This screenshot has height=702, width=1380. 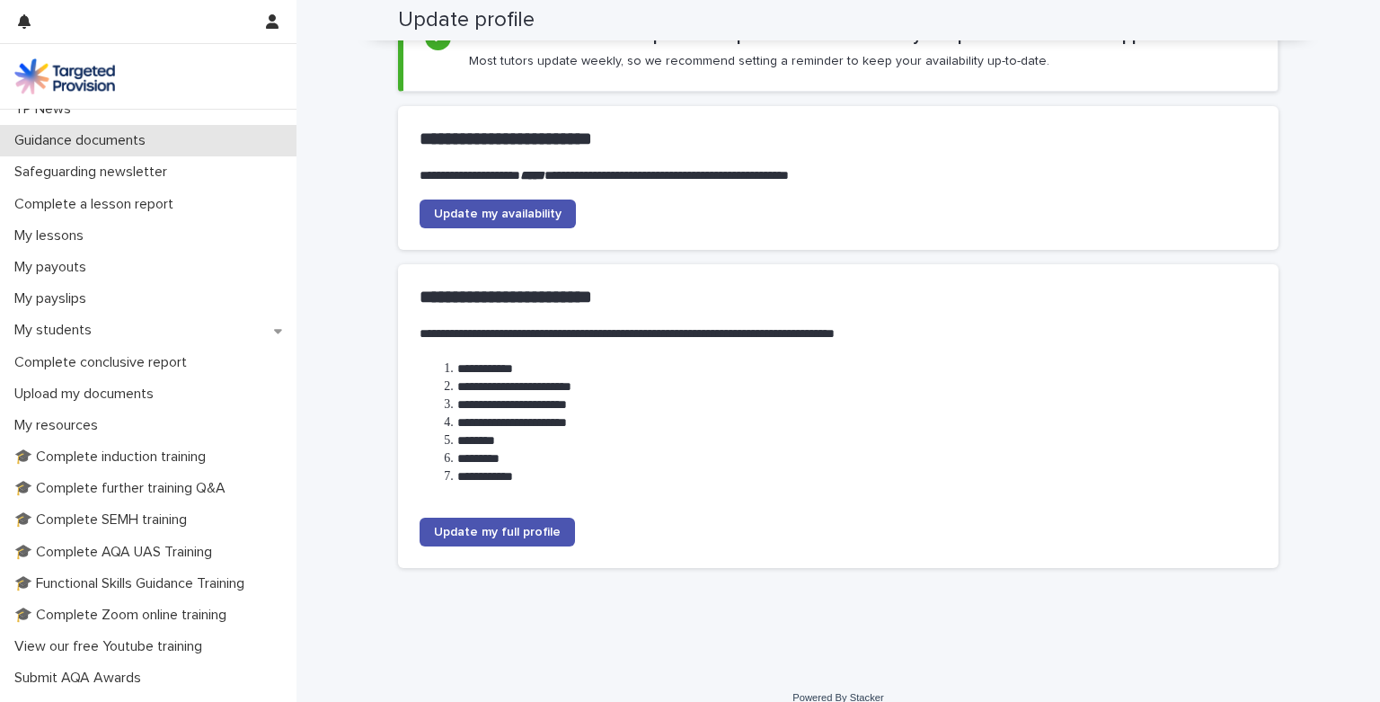 What do you see at coordinates (133, 583) in the screenshot?
I see `p: 🎓 Functional Skills Guidance Training` at bounding box center [133, 583].